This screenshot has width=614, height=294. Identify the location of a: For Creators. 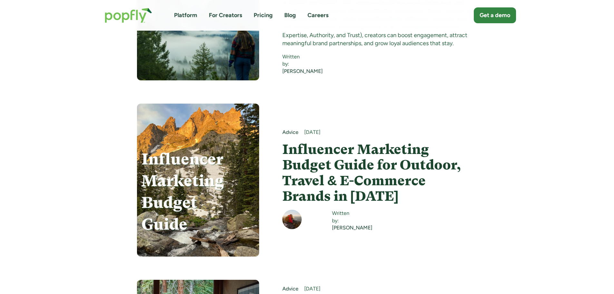
(225, 15).